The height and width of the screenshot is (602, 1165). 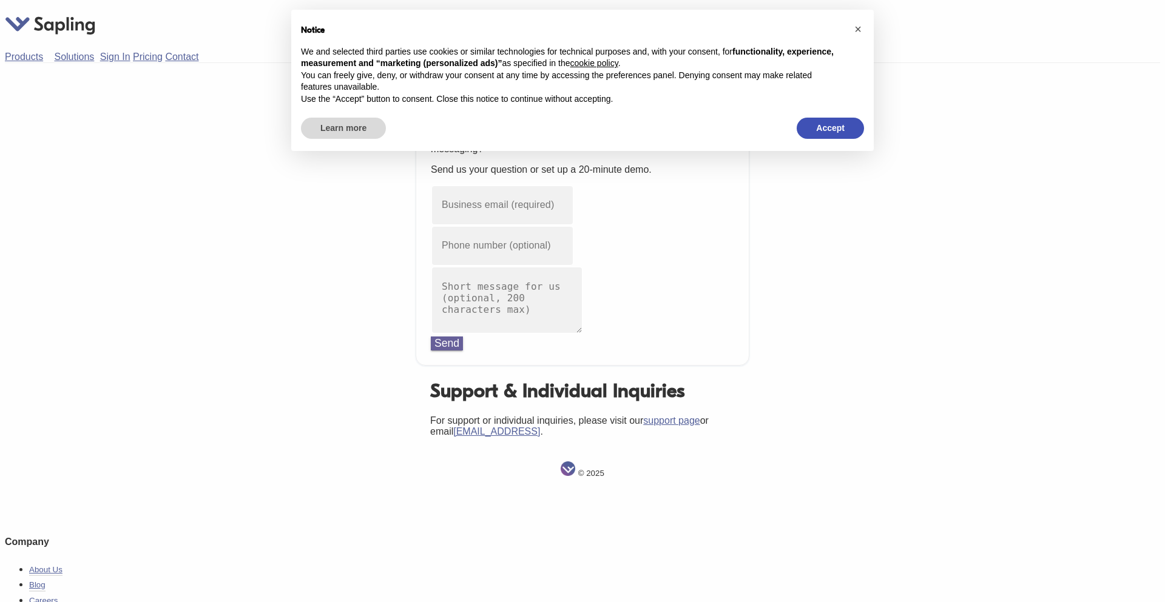 I want to click on h5: Company, so click(x=582, y=542).